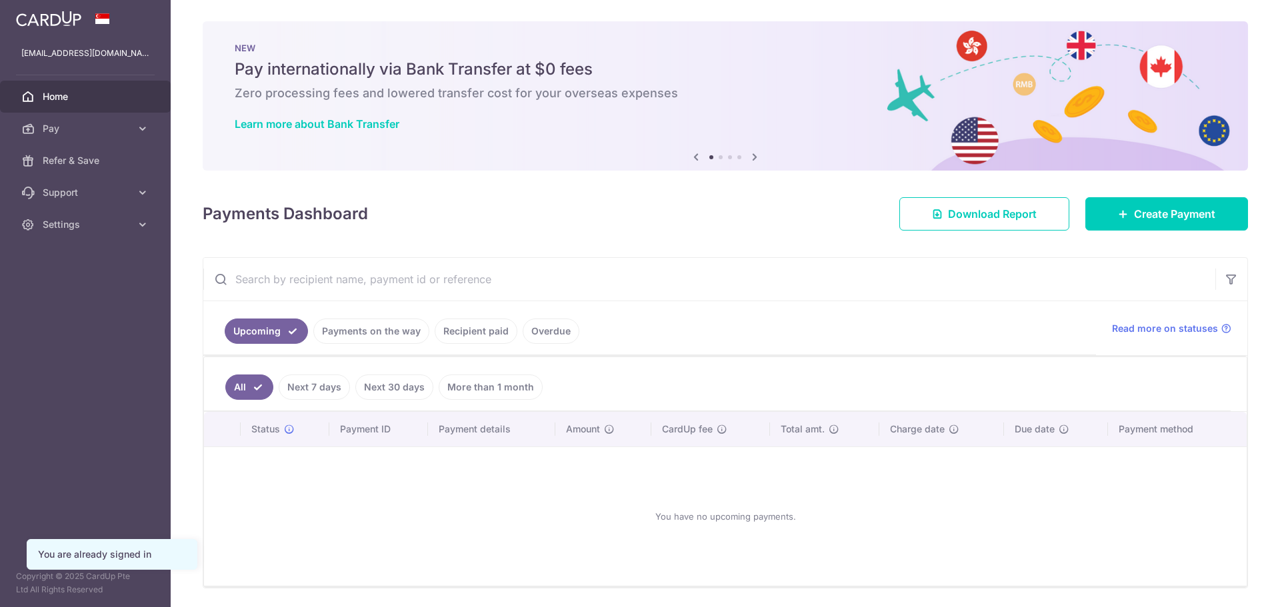 This screenshot has width=1280, height=607. What do you see at coordinates (87, 97) in the screenshot?
I see `span: Home` at bounding box center [87, 97].